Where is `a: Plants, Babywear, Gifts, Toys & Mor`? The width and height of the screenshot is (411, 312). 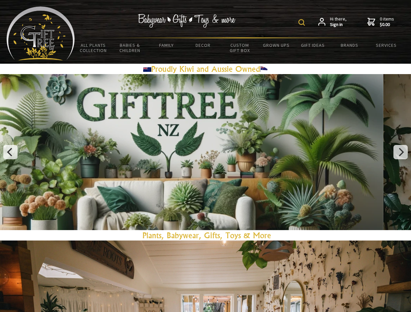
a: Plants, Babywear, Gifts, Toys & Mor is located at coordinates (205, 235).